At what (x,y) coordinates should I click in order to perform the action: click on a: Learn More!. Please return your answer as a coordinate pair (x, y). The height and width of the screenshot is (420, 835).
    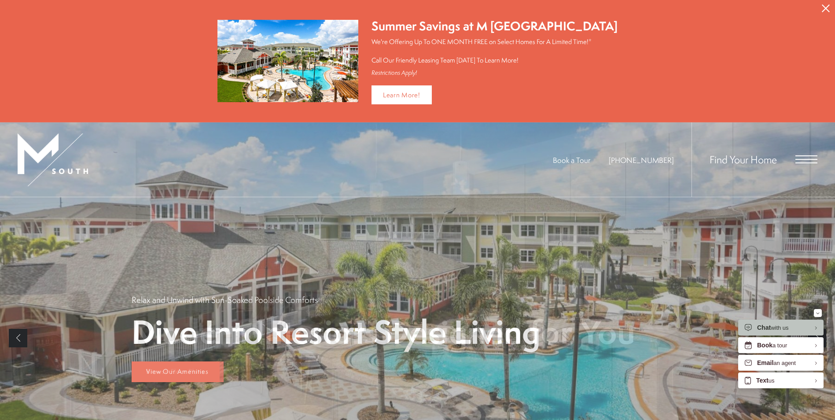
    Looking at the image, I should click on (402, 95).